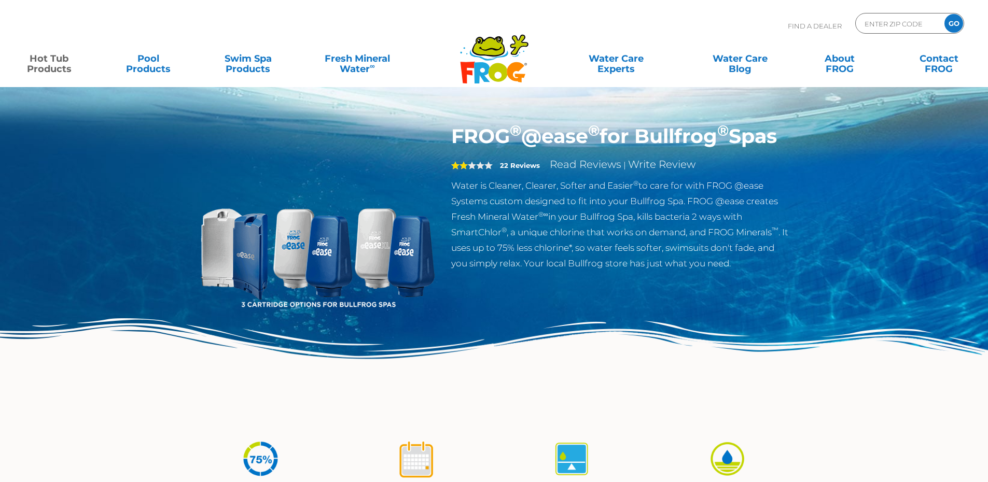 The width and height of the screenshot is (988, 482). What do you see at coordinates (727, 459) in the screenshot?
I see `img: icon-atease-easy-on` at bounding box center [727, 459].